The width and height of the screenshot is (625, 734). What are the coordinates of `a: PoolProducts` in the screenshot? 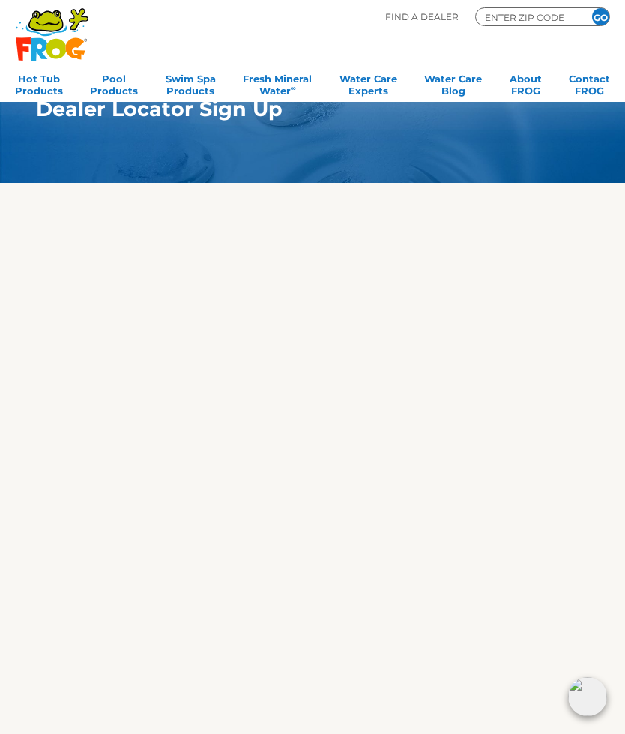 It's located at (114, 83).